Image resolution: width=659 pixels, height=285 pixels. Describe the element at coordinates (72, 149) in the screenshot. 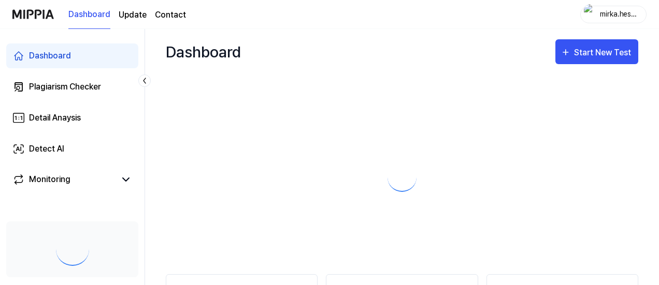

I see `a: Detect AI` at that location.